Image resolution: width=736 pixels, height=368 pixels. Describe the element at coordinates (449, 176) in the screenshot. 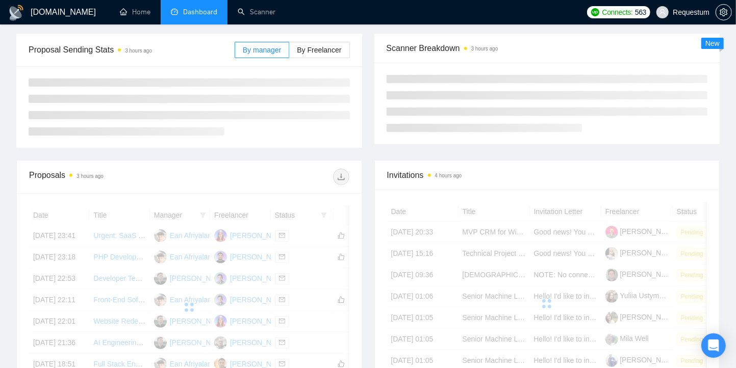

I see `time: 4 hours ago` at that location.